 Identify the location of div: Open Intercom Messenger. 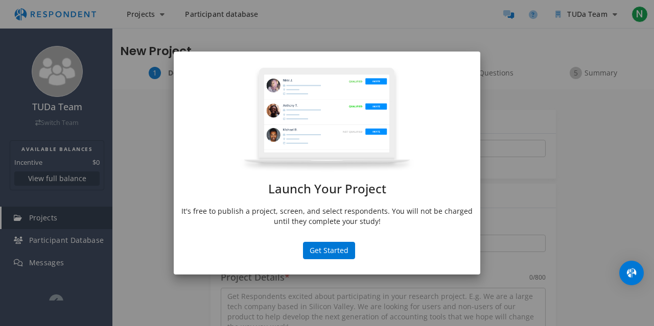
(631, 273).